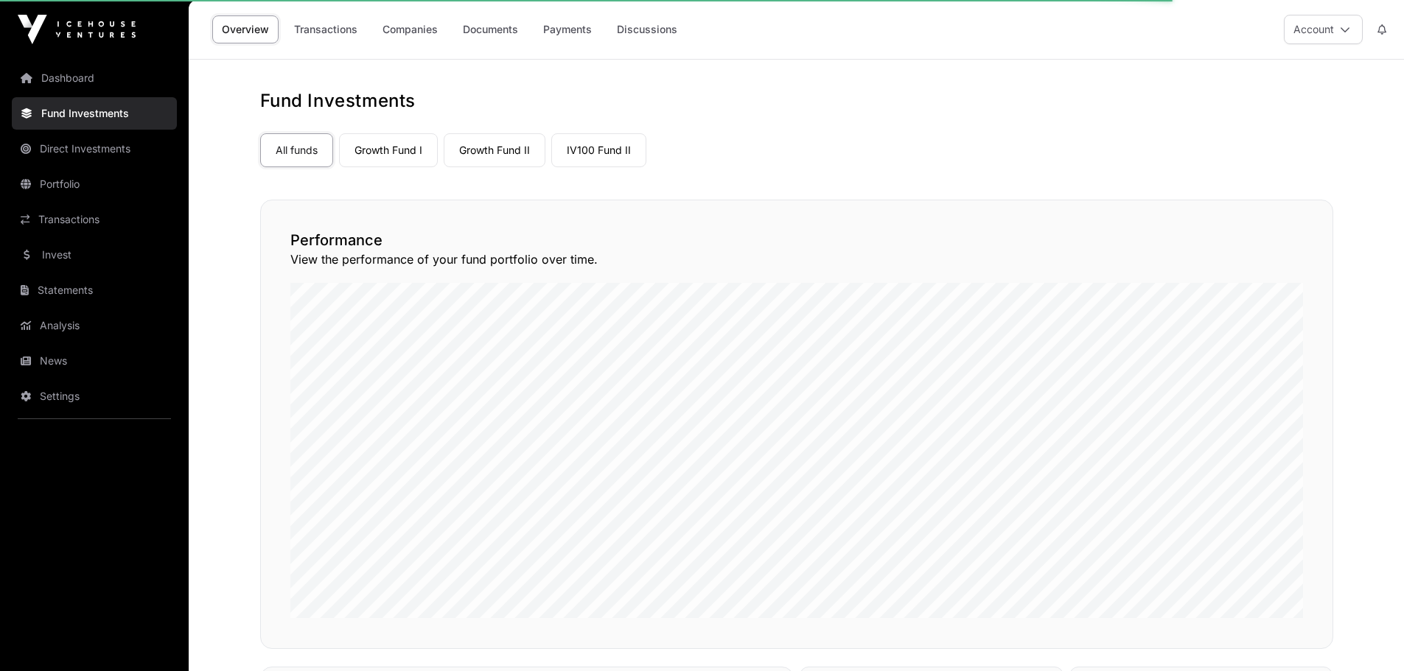  What do you see at coordinates (797, 240) in the screenshot?
I see `h2: Performance` at bounding box center [797, 240].